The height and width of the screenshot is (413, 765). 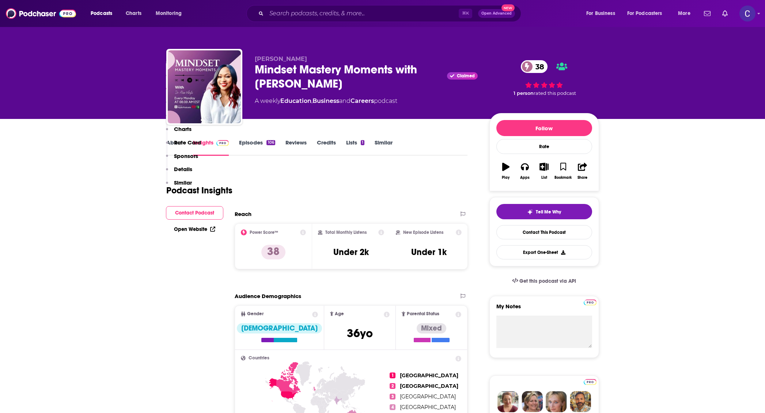 I want to click on a: Podchaser - Follow, Share and Rate Podcasts, so click(x=41, y=14).